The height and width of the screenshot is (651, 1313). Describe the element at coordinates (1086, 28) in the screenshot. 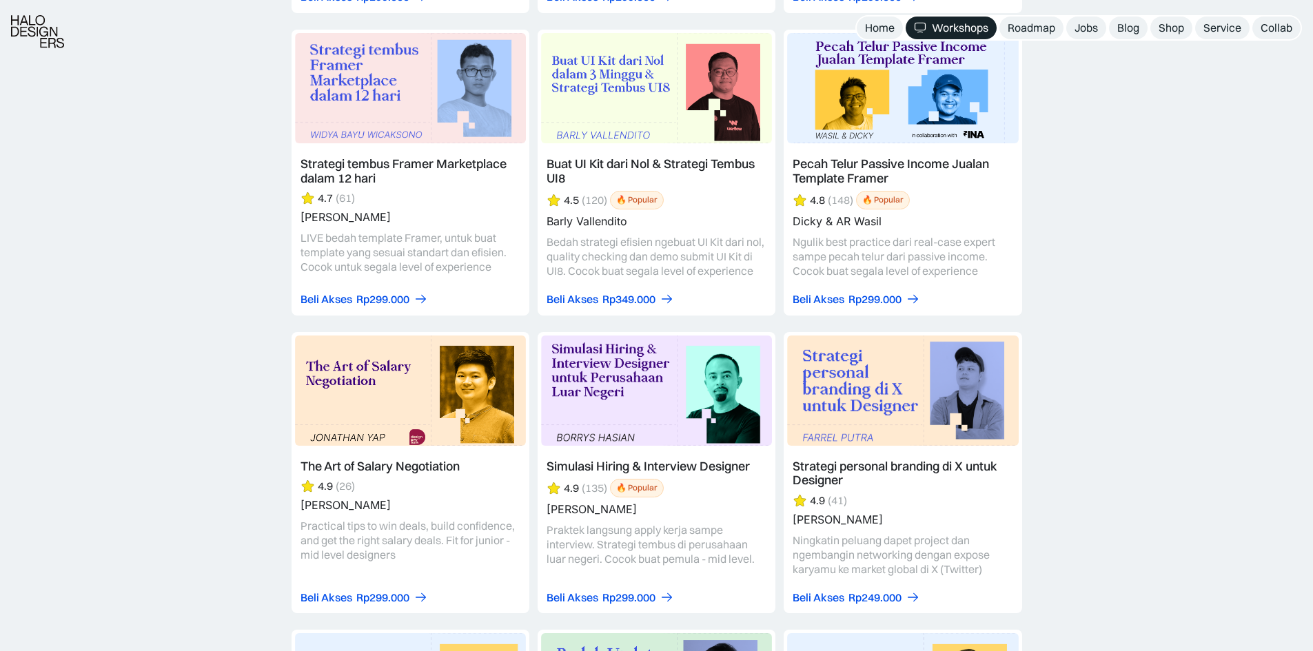

I see `a: Jobs` at that location.